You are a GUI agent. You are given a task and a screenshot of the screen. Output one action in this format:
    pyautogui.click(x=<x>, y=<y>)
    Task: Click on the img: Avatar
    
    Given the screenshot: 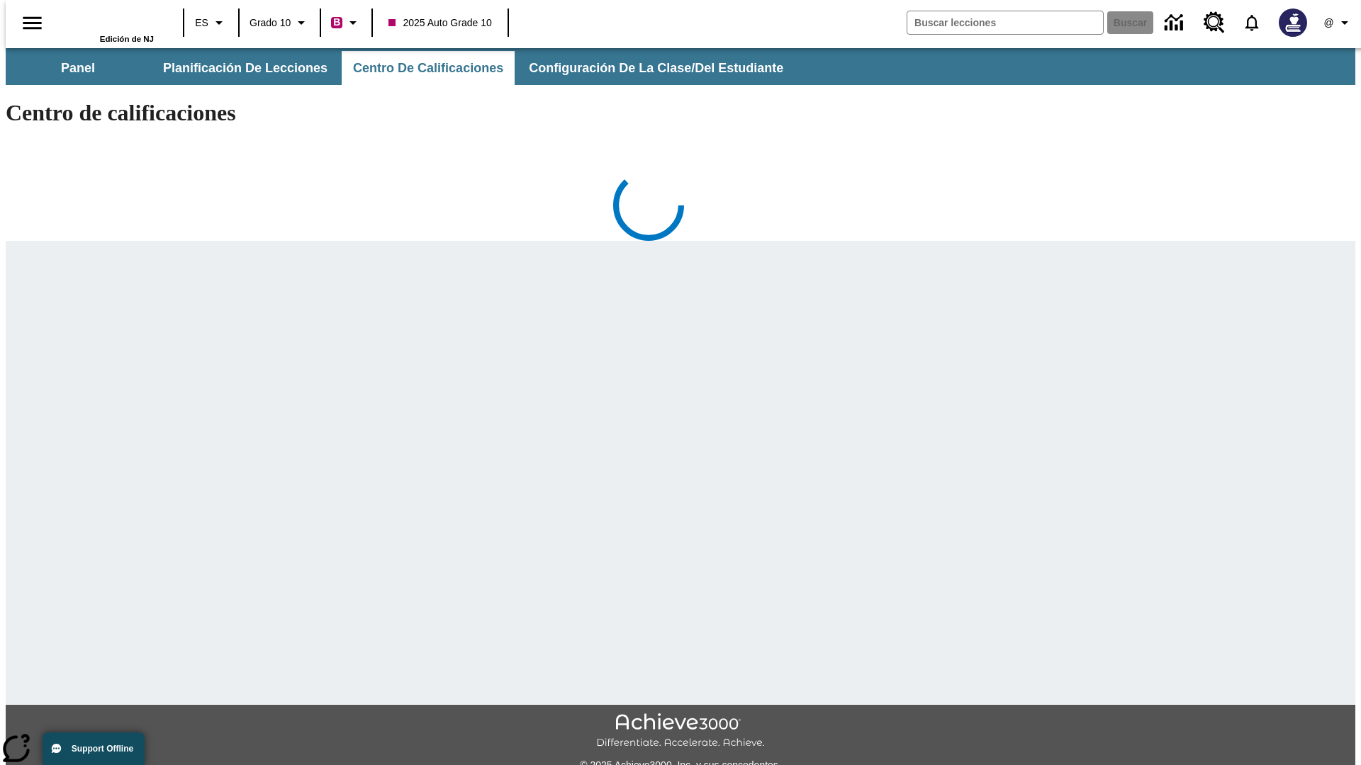 What is the action you would take?
    pyautogui.click(x=1293, y=23)
    